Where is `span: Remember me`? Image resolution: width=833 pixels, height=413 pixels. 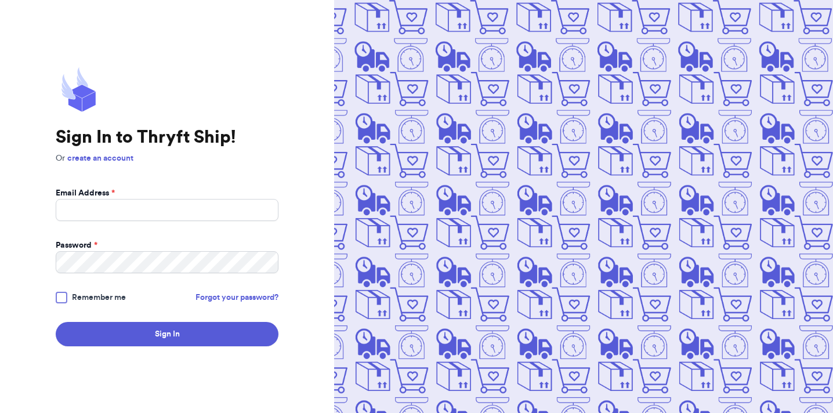 span: Remember me is located at coordinates (99, 298).